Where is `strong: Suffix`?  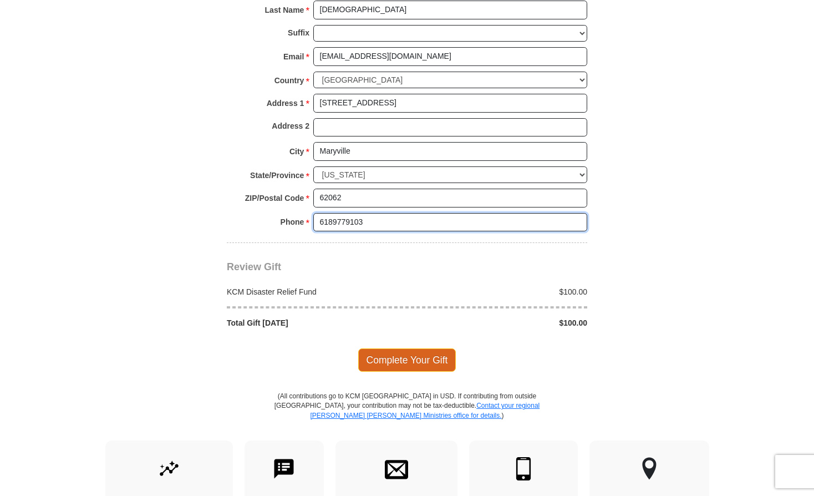 strong: Suffix is located at coordinates (298, 33).